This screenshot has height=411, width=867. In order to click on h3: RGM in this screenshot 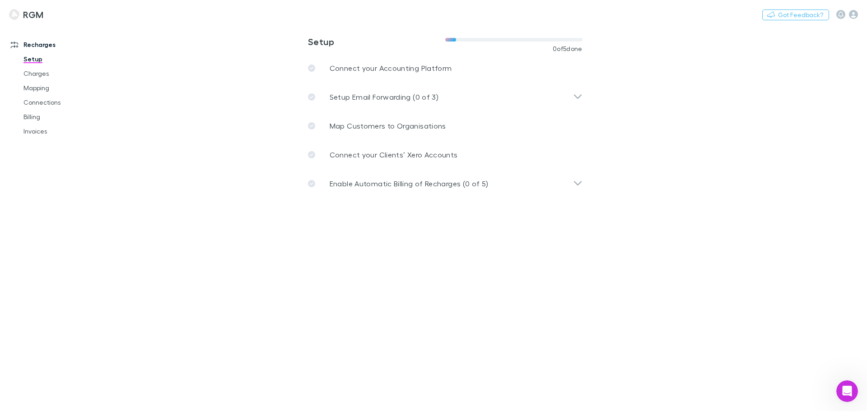, I will do `click(33, 14)`.